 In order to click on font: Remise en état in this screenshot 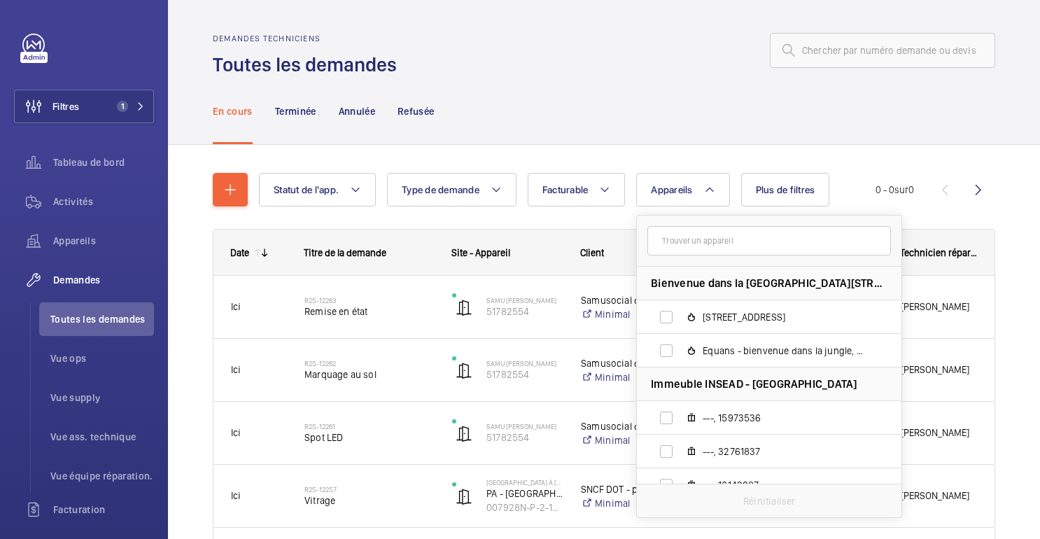, I will do `click(336, 311)`.